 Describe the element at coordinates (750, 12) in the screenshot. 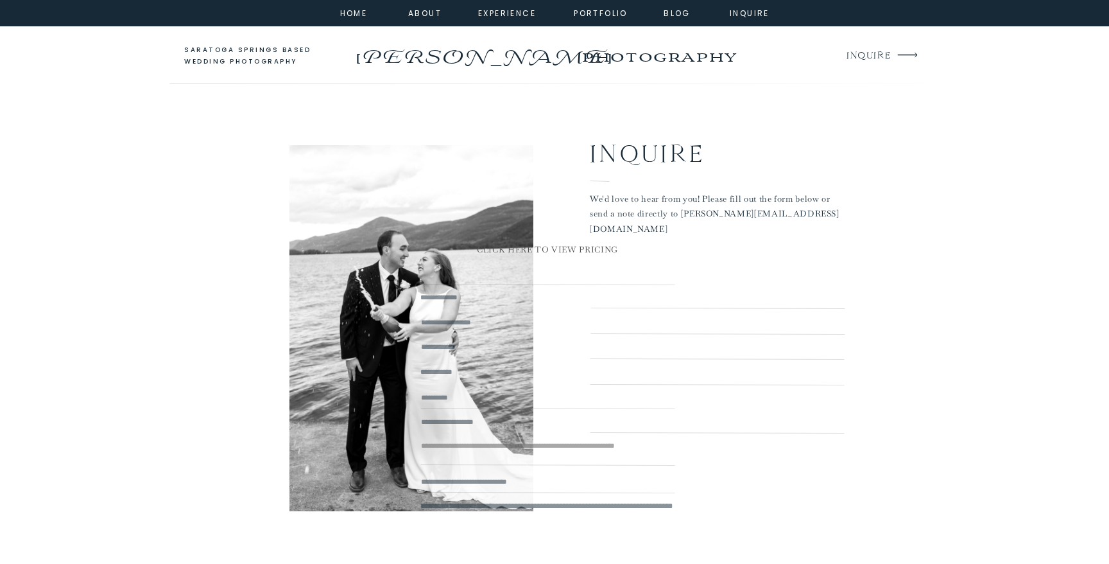

I see `nav: inquire` at that location.